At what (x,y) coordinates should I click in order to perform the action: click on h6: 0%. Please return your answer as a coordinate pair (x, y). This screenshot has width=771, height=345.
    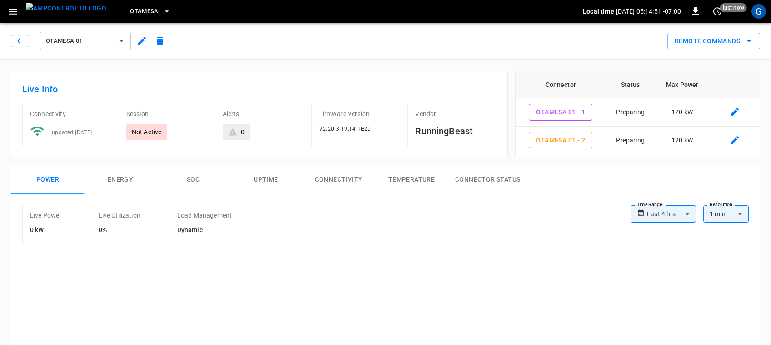
    Looking at the image, I should click on (120, 230).